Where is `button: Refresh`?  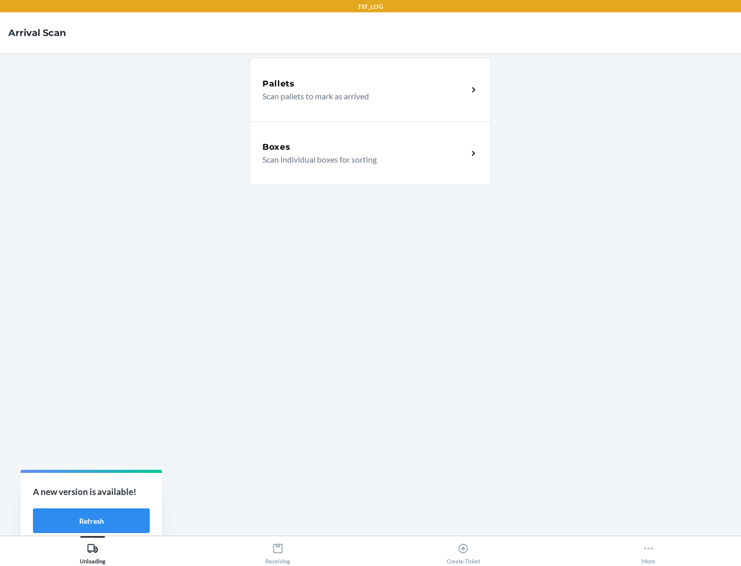
button: Refresh is located at coordinates (91, 520).